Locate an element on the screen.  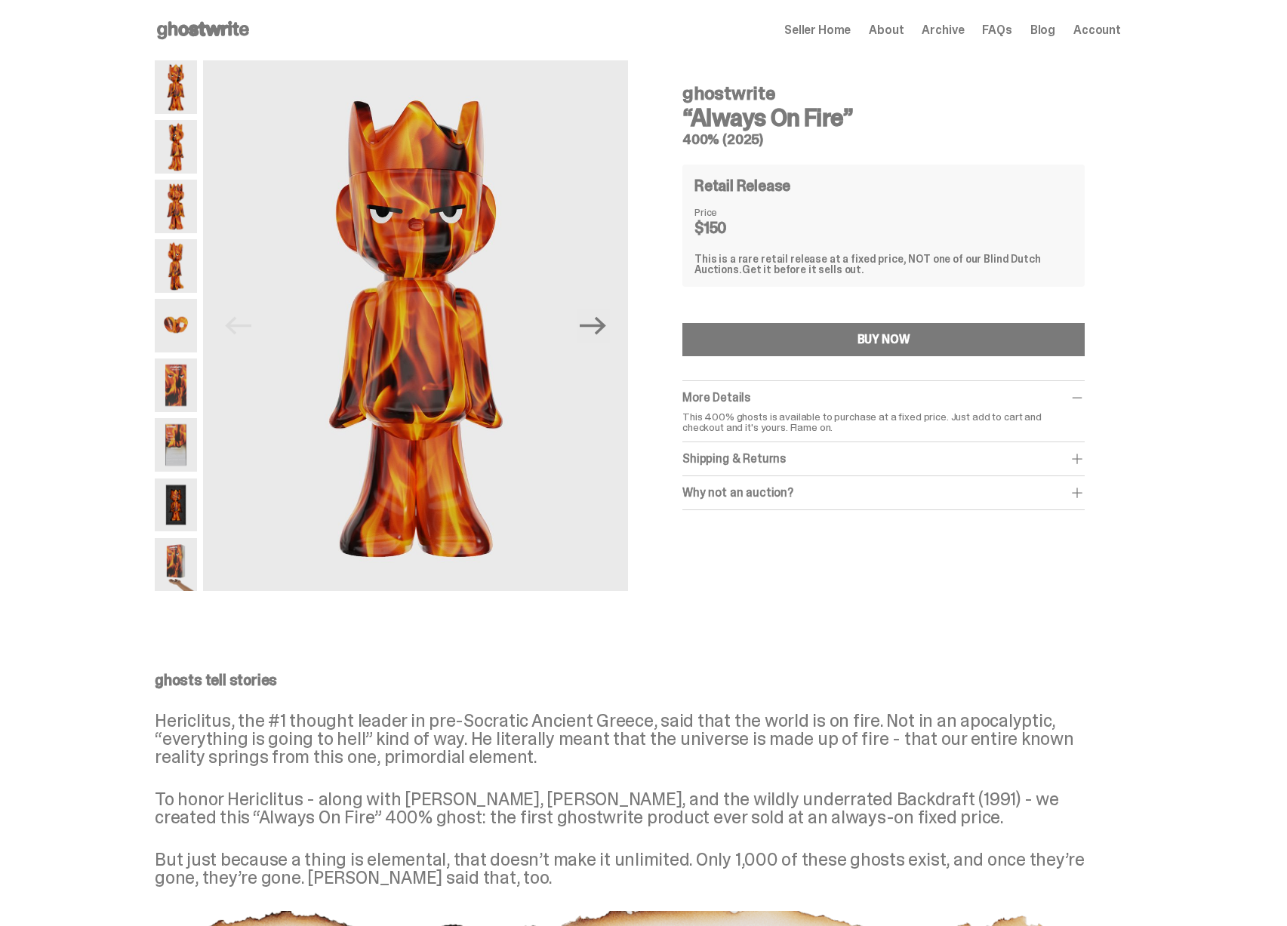
span: More Details is located at coordinates (716, 397).